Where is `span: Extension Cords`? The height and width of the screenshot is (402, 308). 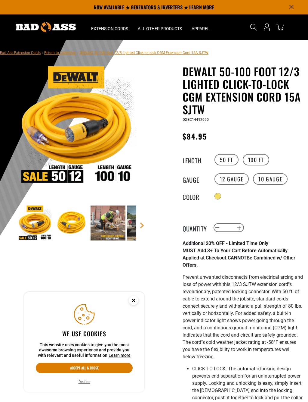
span: Extension Cords is located at coordinates (110, 29).